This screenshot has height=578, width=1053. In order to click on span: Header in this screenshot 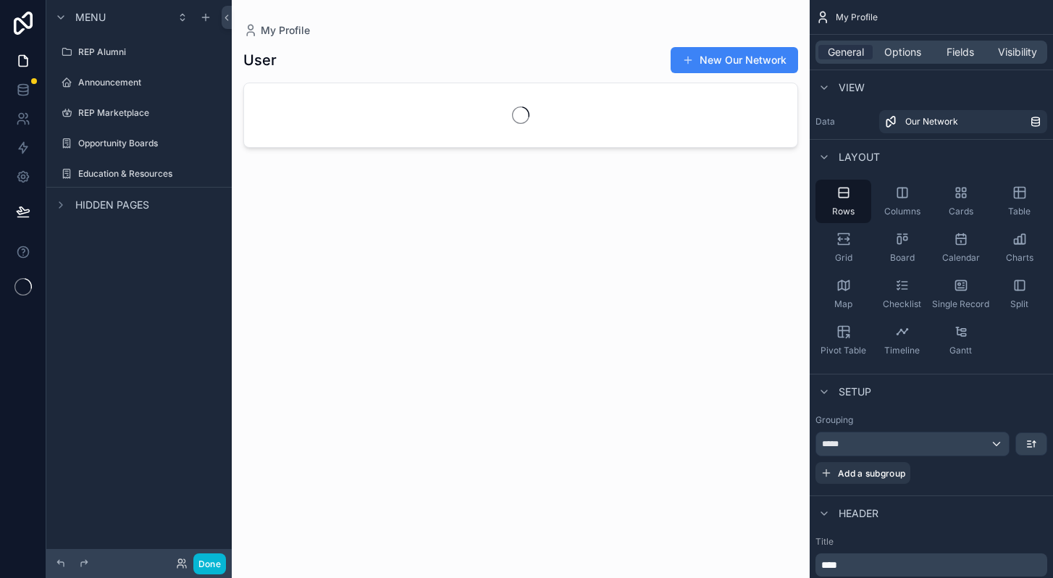, I will do `click(858, 513)`.